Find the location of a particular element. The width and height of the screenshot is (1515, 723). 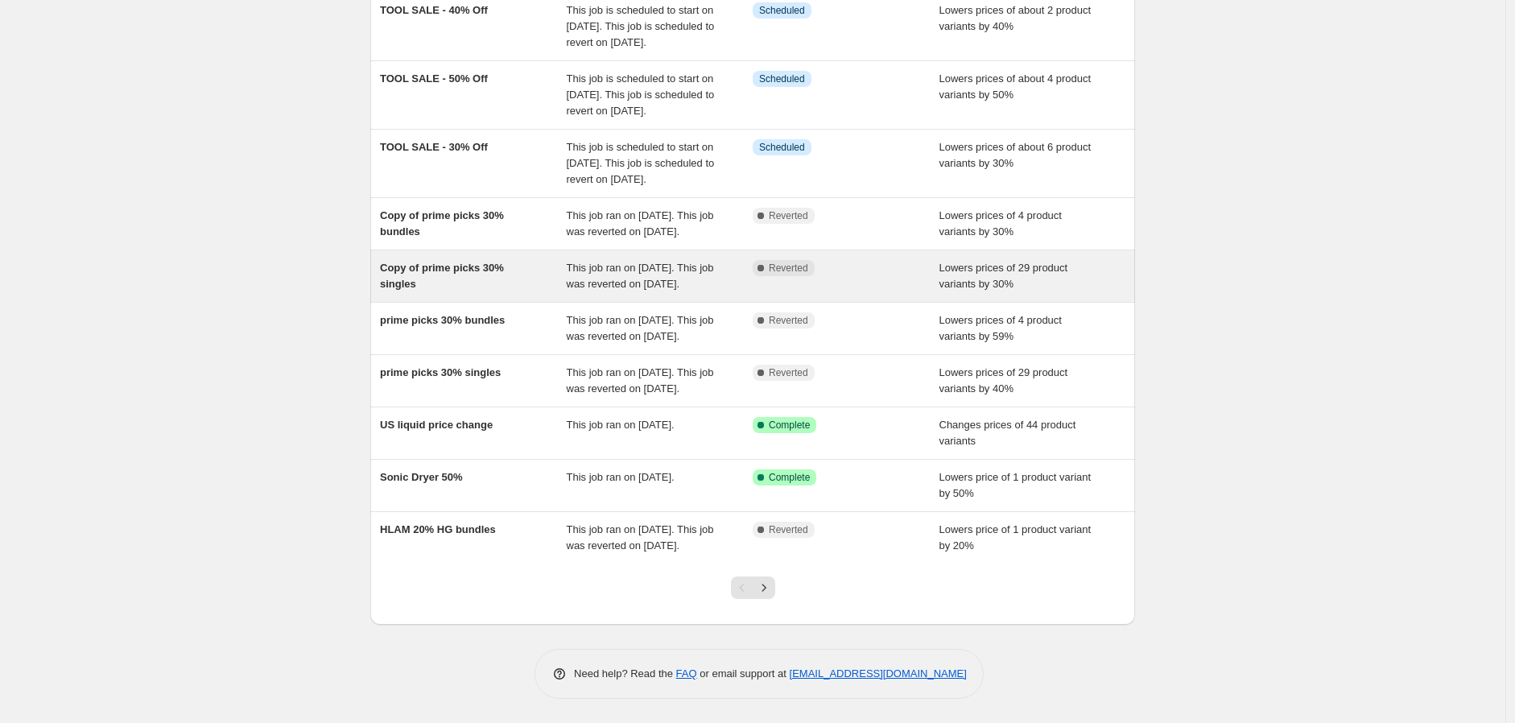

span: Need help? Read the is located at coordinates (625, 673).